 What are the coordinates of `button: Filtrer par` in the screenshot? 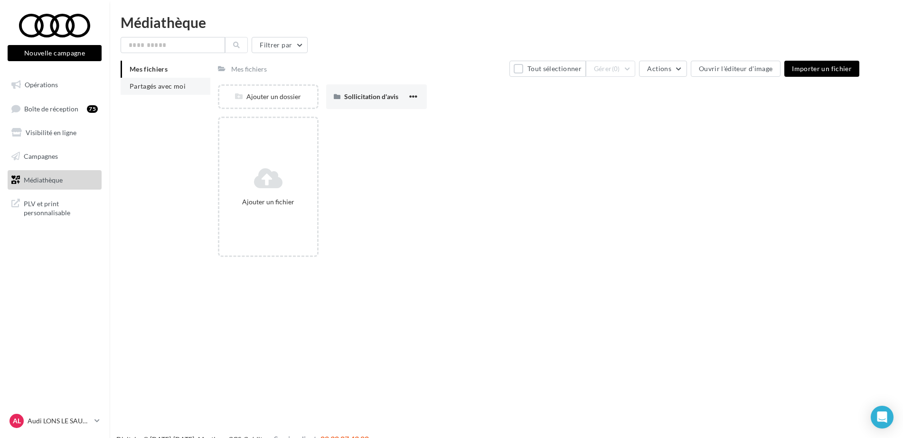 It's located at (280, 45).